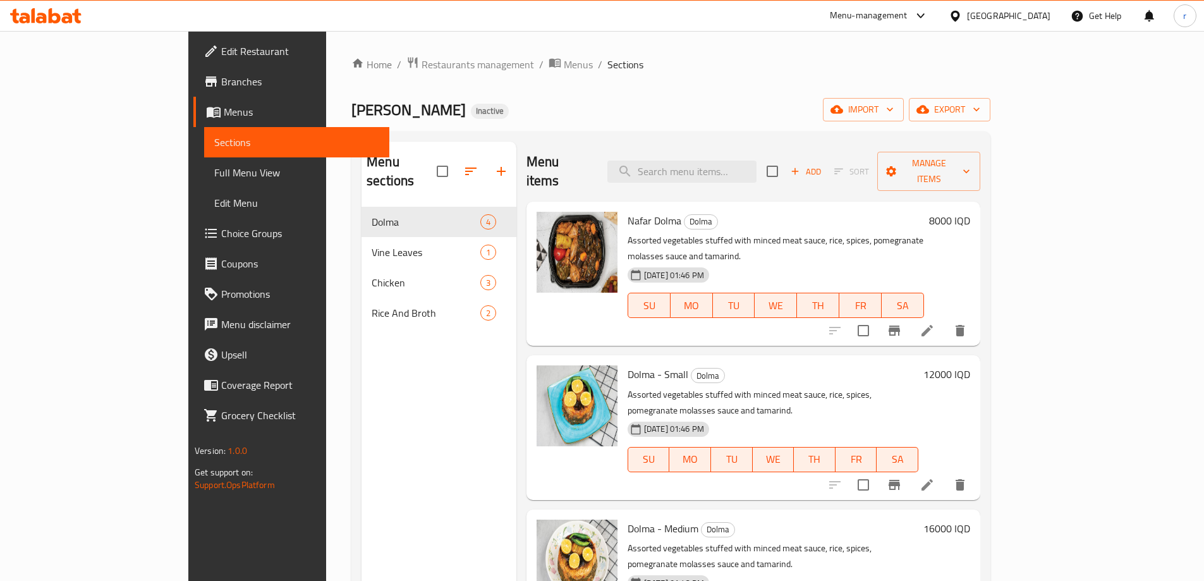 Image resolution: width=1204 pixels, height=581 pixels. What do you see at coordinates (439, 222) in the screenshot?
I see `div: Dolma4` at bounding box center [439, 222].